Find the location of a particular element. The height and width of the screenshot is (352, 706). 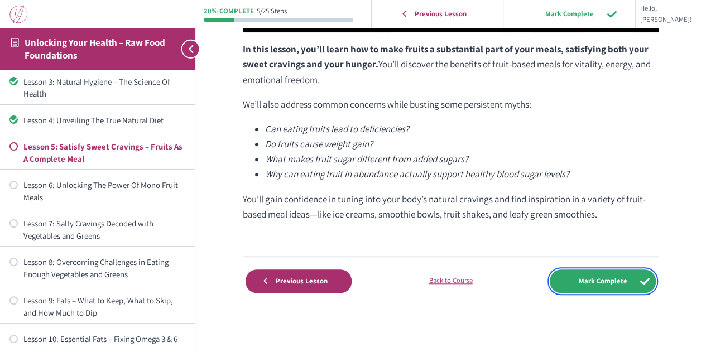

a: Not started Lesson 7: Salty Cravings Decoded with Vegetables and Greens is located at coordinates (97, 229).